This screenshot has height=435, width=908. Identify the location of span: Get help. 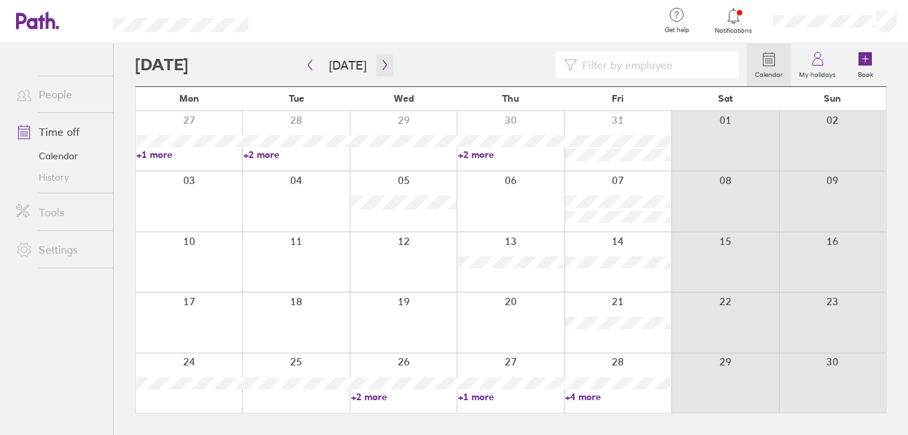
(677, 30).